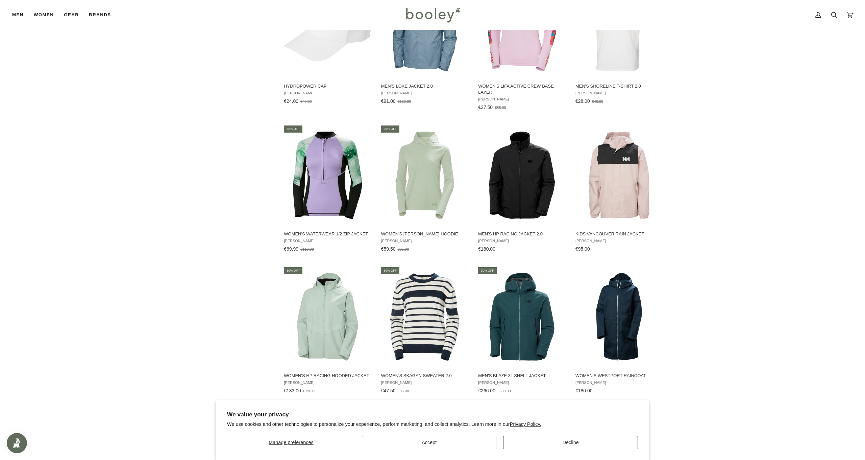 This screenshot has height=460, width=865. What do you see at coordinates (425, 189) in the screenshot?
I see `a: Women's Tyri Knit Hoodie` at bounding box center [425, 189].